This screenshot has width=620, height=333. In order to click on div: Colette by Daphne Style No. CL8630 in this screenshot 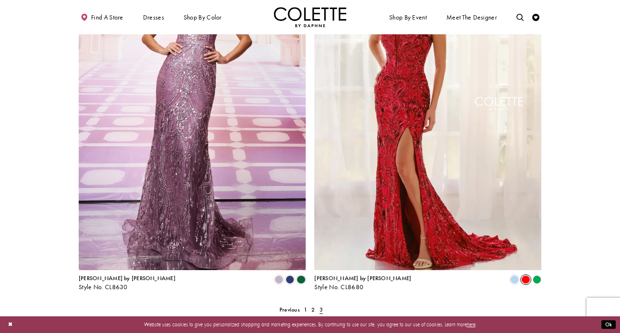, I will do `click(127, 283)`.